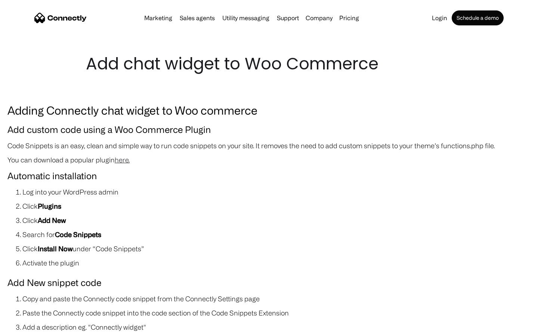 This screenshot has height=336, width=538. I want to click on p: Code Snippets is an easy, clean and simple way to run code snippets on your site. It removes the ..., so click(269, 146).